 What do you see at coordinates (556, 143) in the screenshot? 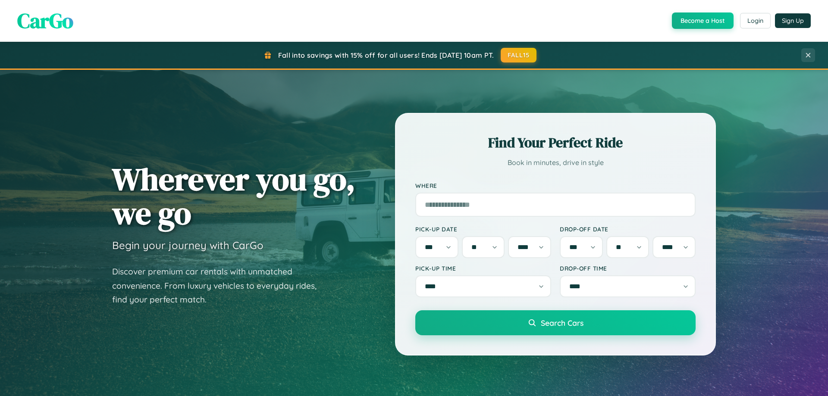
I see `h2: Find Your Perfect Ride` at bounding box center [556, 143].